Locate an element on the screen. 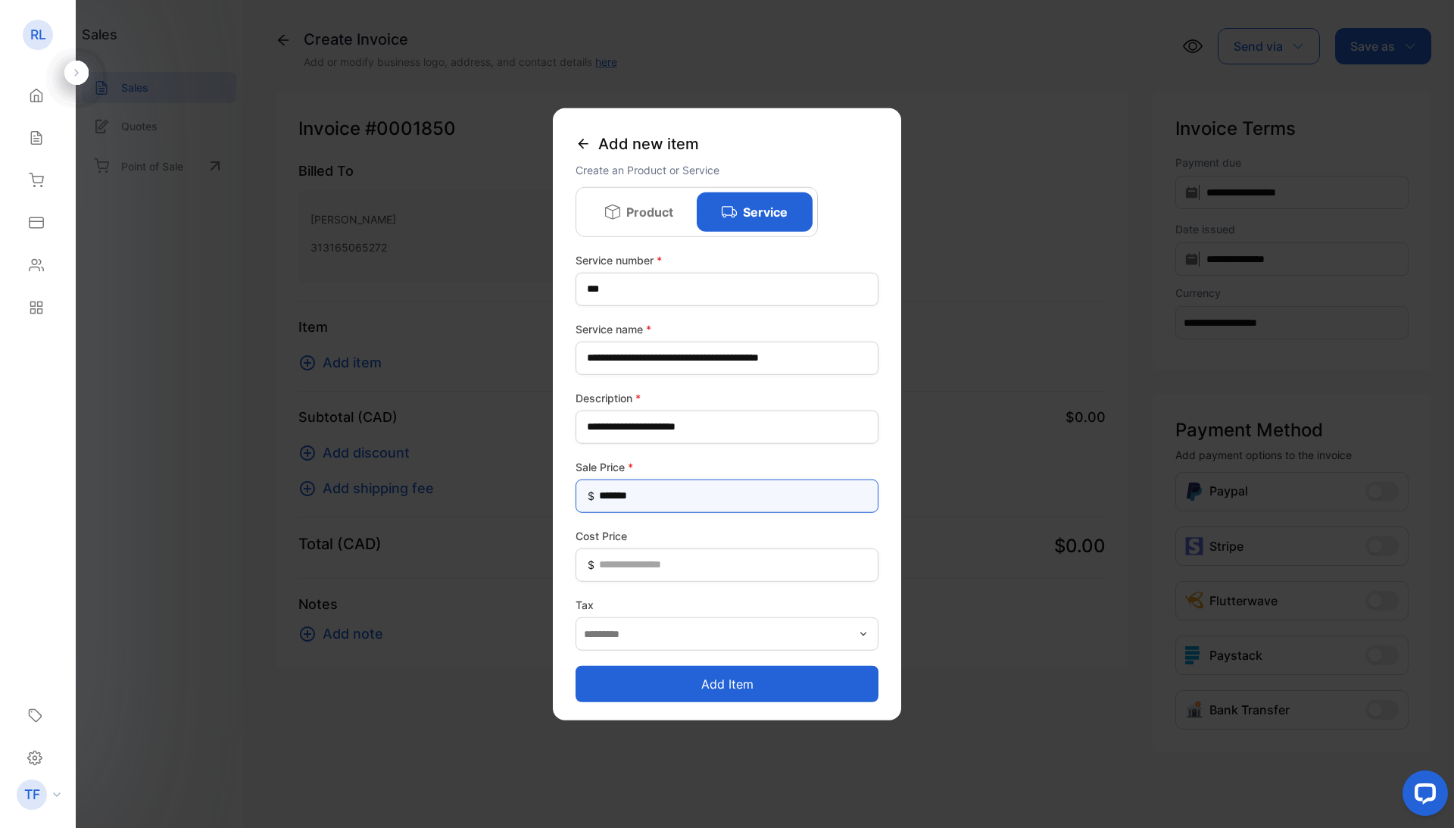 This screenshot has height=828, width=1454. span: Create an Product or Service is located at coordinates (648, 169).